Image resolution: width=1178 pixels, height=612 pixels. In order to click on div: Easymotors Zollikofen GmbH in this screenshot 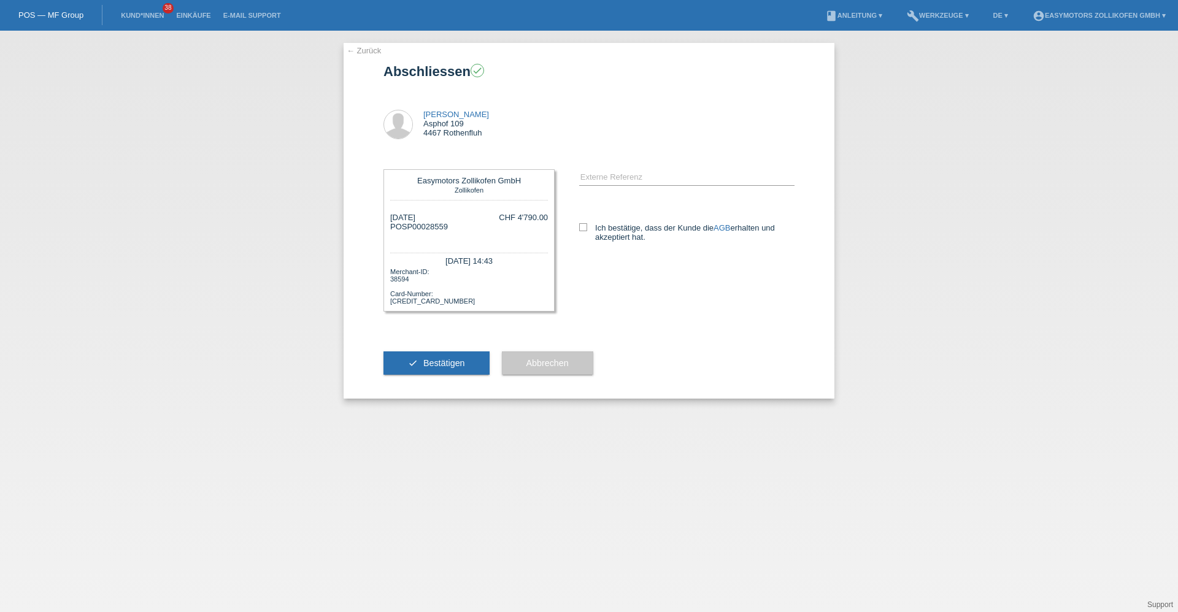, I will do `click(469, 180)`.